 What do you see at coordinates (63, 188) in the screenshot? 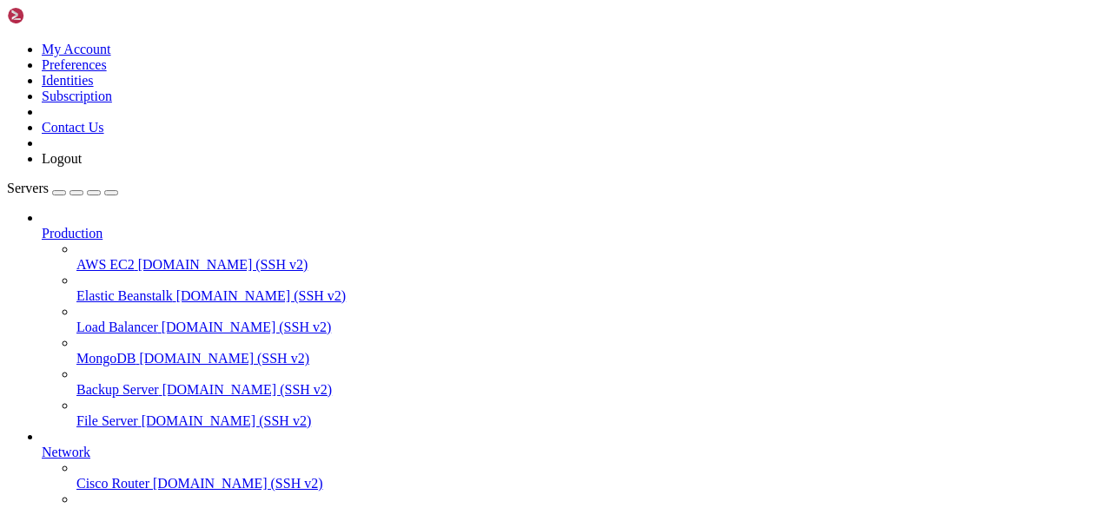
I see `a: Servers` at bounding box center [63, 188].